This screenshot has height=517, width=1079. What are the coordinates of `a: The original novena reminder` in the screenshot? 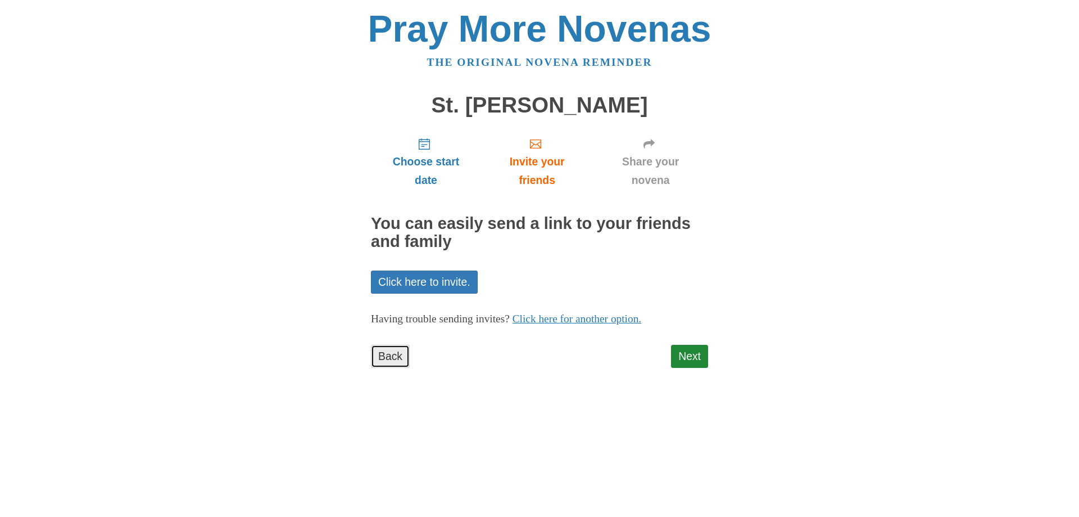 It's located at (540, 62).